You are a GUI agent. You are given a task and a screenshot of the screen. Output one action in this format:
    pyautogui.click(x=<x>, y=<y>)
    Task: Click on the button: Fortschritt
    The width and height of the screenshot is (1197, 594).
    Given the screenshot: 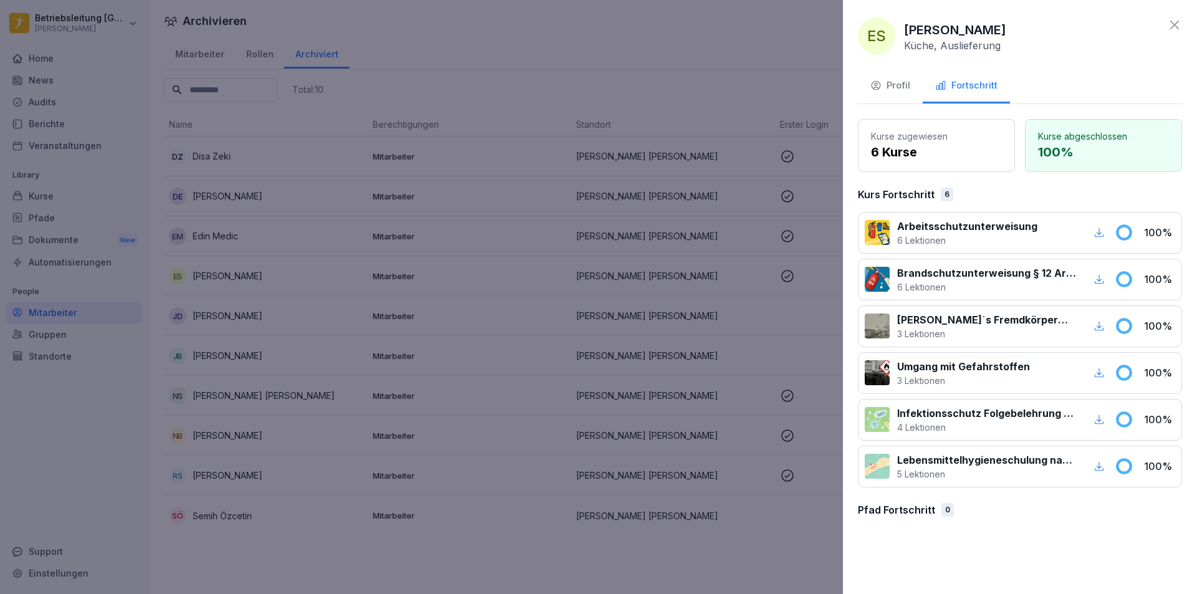 What is the action you would take?
    pyautogui.click(x=967, y=87)
    